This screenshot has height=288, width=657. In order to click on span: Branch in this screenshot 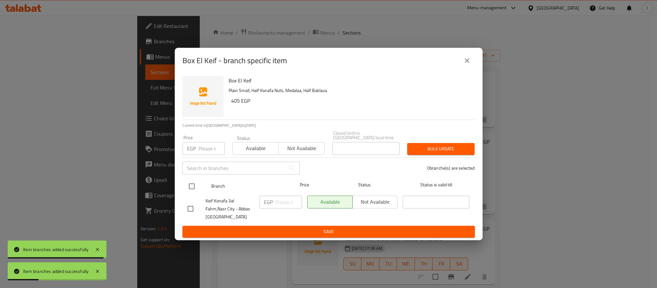, I will do `click(245, 186)`.